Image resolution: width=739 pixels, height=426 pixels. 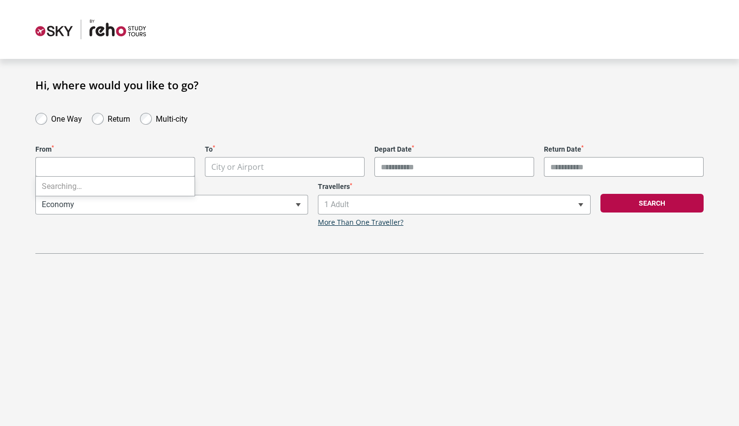 I want to click on label: One Way, so click(x=66, y=118).